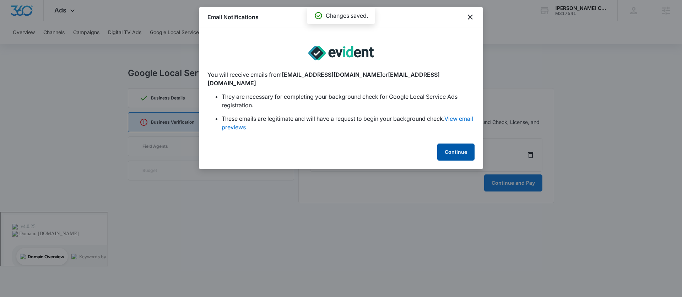 The width and height of the screenshot is (682, 297). What do you see at coordinates (22, 44) in the screenshot?
I see `img: tab_domain_overview_orange.svg` at bounding box center [22, 44].